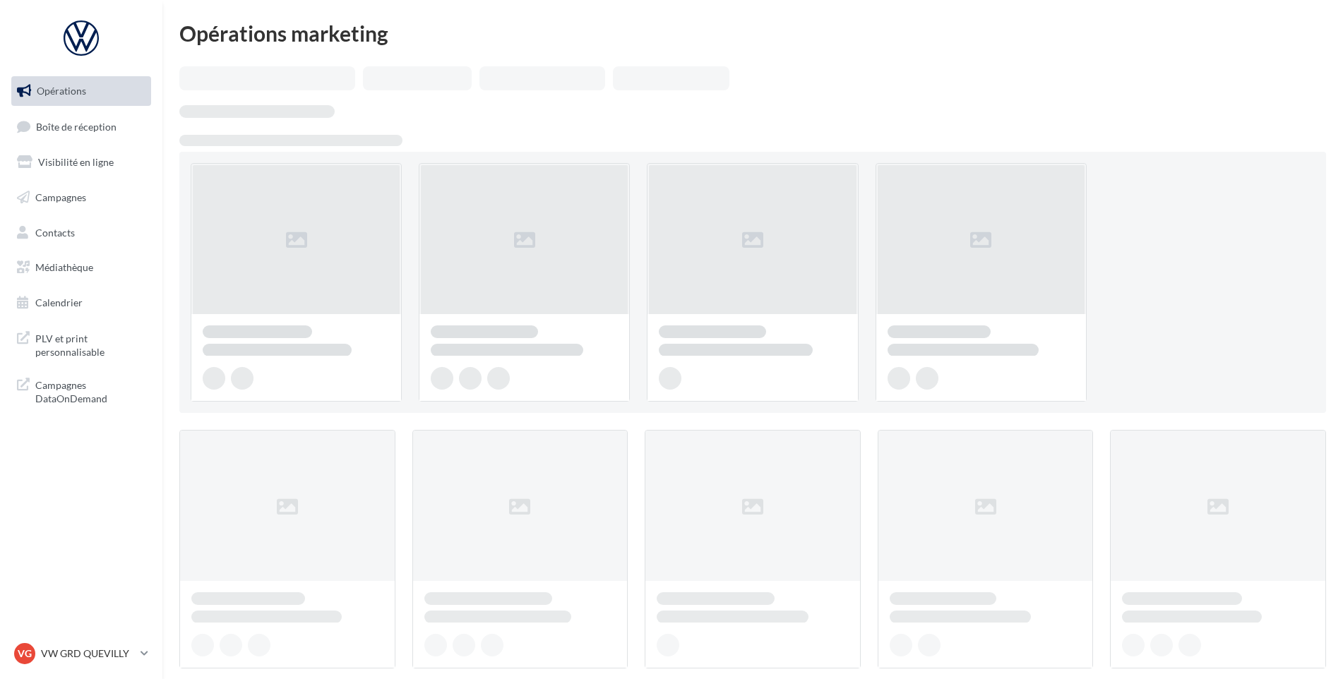  Describe the element at coordinates (81, 162) in the screenshot. I see `a: Visibilité en ligne` at that location.